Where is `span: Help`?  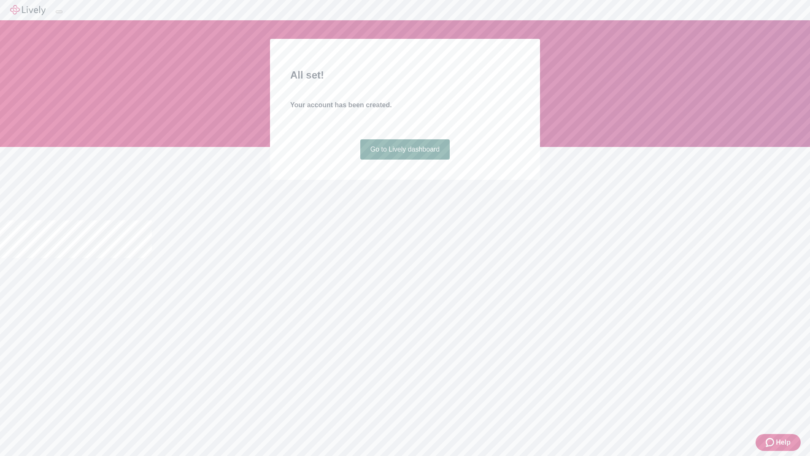 span: Help is located at coordinates (783, 442).